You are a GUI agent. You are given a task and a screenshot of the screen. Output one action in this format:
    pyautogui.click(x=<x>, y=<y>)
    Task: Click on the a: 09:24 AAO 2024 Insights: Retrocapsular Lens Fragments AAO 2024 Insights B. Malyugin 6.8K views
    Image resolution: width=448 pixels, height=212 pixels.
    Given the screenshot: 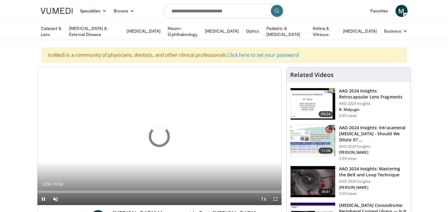 What is the action you would take?
    pyautogui.click(x=348, y=104)
    